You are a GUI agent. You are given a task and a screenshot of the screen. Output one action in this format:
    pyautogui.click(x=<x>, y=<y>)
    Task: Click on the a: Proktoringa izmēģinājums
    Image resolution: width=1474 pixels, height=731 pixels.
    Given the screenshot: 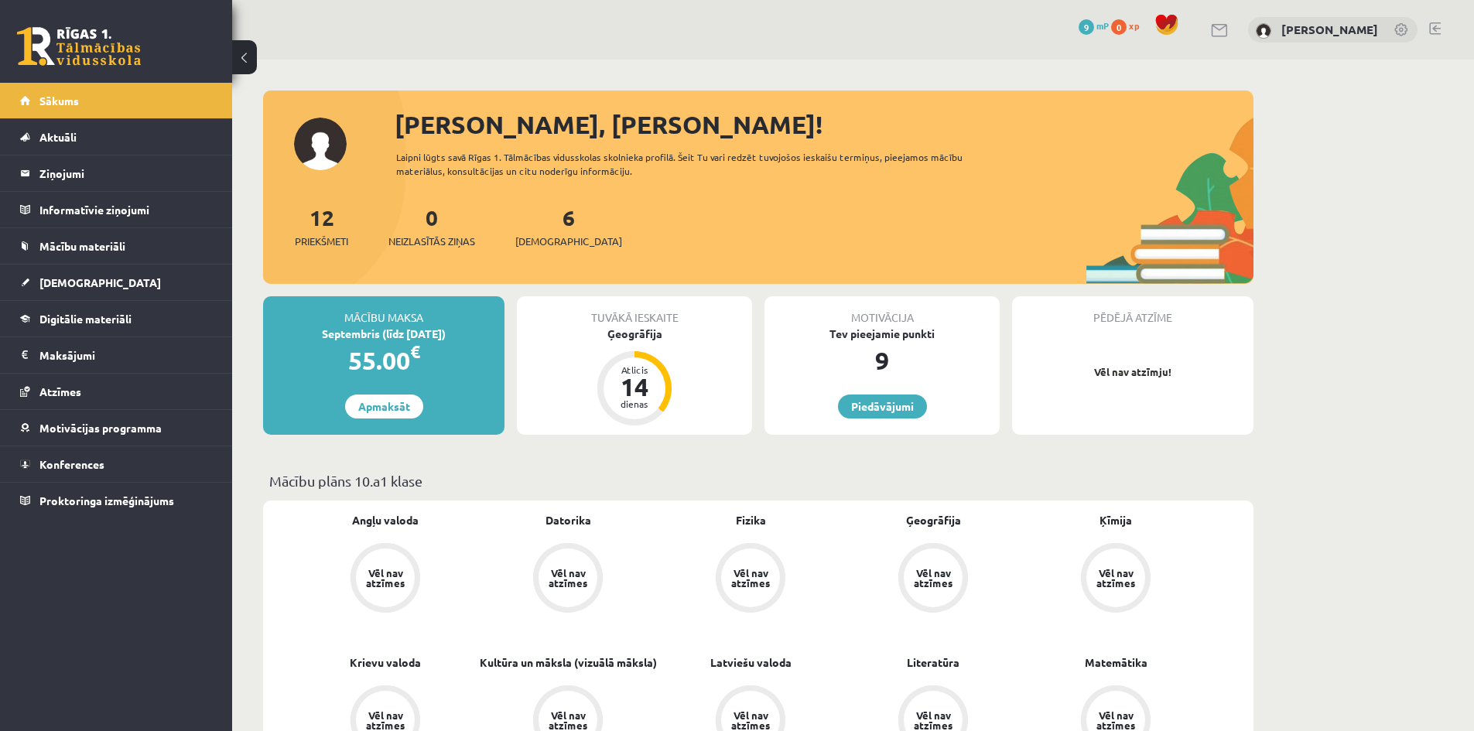 What is the action you would take?
    pyautogui.click(x=116, y=501)
    